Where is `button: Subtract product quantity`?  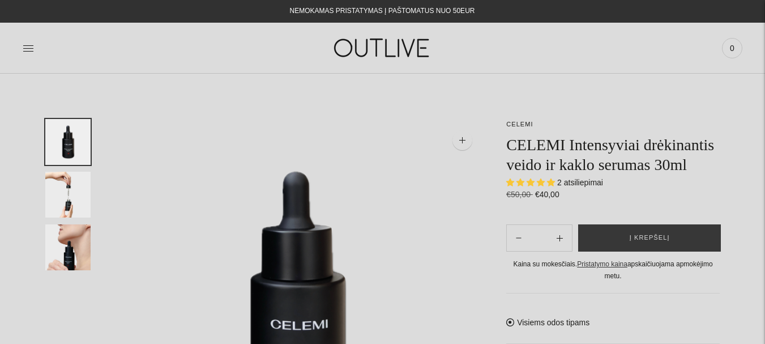
button: Subtract product quantity is located at coordinates (560, 238).